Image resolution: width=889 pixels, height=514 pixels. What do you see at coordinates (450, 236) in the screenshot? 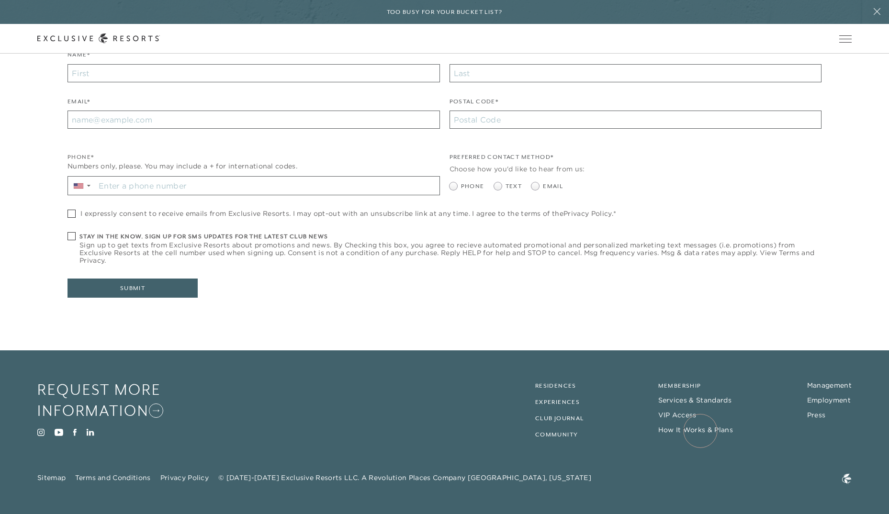
I see `h6: Stay in the know. Sign up for sms updates for the latest club news` at bounding box center [450, 236].